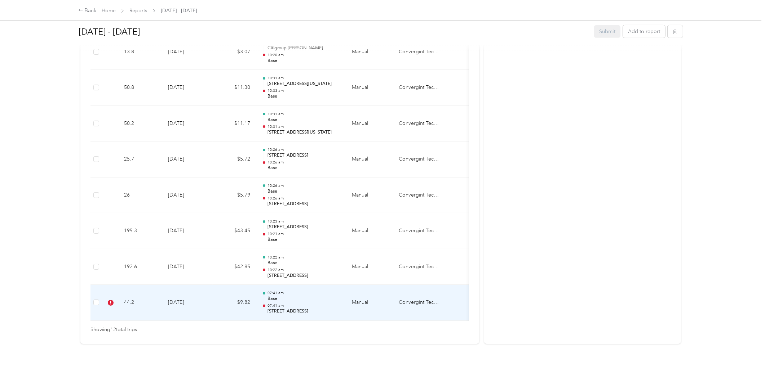 The width and height of the screenshot is (765, 378). Describe the element at coordinates (234, 196) in the screenshot. I see `td: $5.79` at that location.